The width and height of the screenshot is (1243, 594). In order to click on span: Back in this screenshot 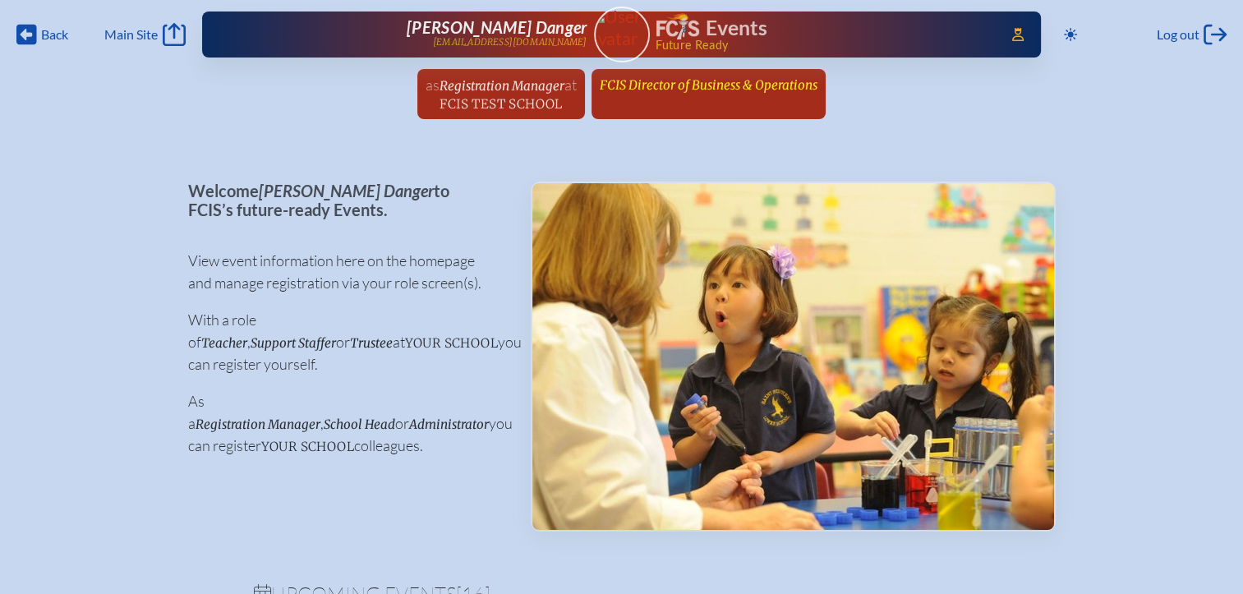, I will do `click(54, 35)`.